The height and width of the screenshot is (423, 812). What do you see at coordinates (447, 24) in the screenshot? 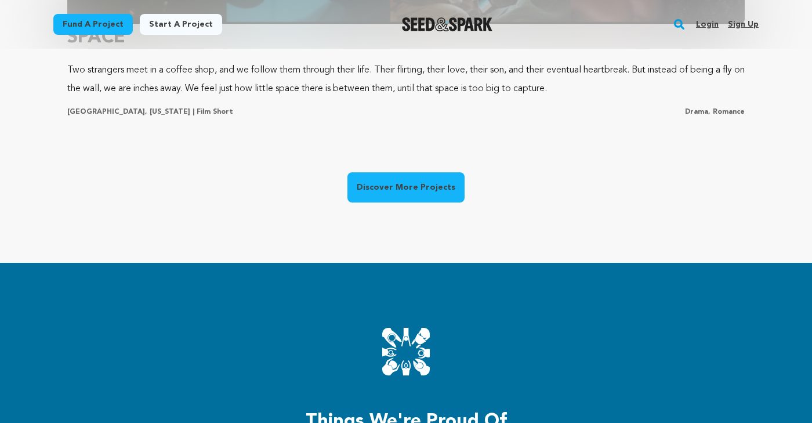
I see `img: Seed&Spark Logo Dark Mode` at bounding box center [447, 24].